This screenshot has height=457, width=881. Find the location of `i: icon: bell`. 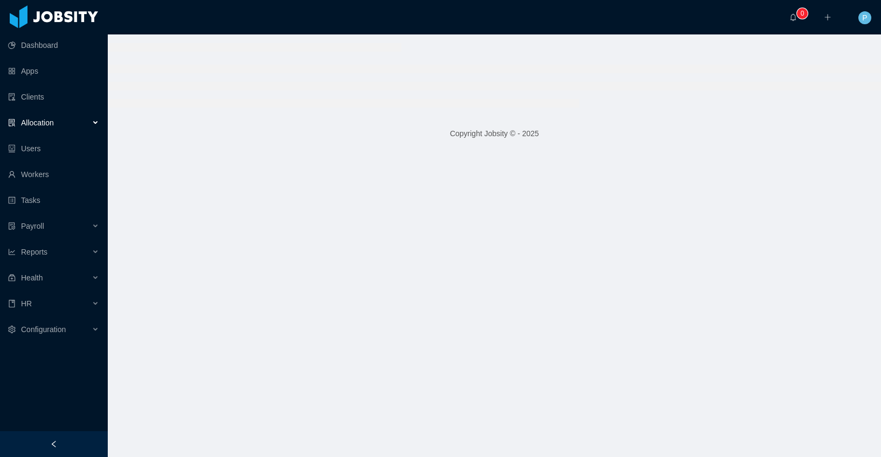

i: icon: bell is located at coordinates (793, 17).